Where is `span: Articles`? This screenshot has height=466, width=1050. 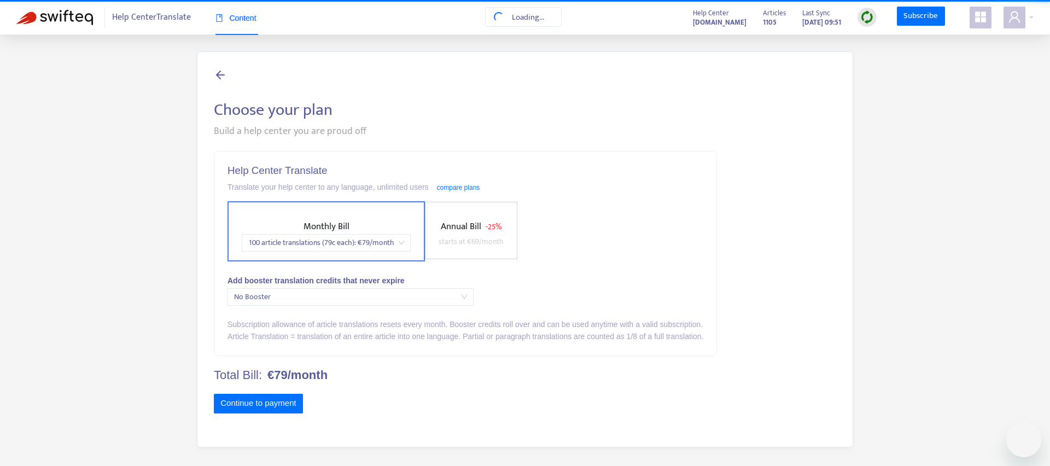
span: Articles is located at coordinates (775, 13).